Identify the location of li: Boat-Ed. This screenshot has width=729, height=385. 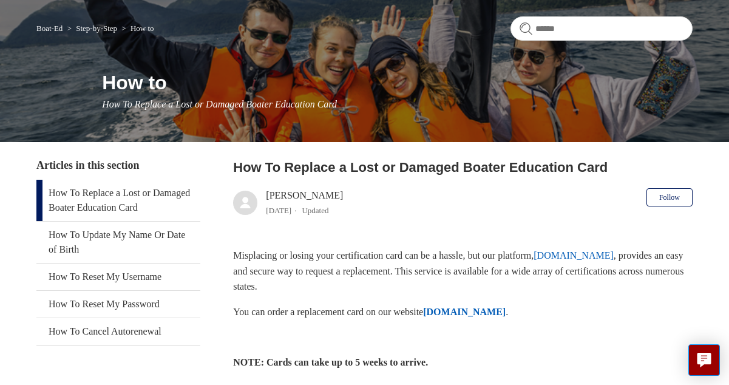
(50, 28).